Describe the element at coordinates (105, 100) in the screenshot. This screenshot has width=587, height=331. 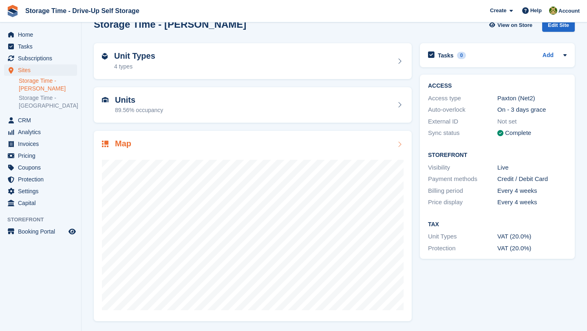
I see `img: unit-icn-7be61d7bf1b0ce9d3e12c5938cc71ed9869f7b940bace4675aadf7bd6d80202e.svg` at that location.